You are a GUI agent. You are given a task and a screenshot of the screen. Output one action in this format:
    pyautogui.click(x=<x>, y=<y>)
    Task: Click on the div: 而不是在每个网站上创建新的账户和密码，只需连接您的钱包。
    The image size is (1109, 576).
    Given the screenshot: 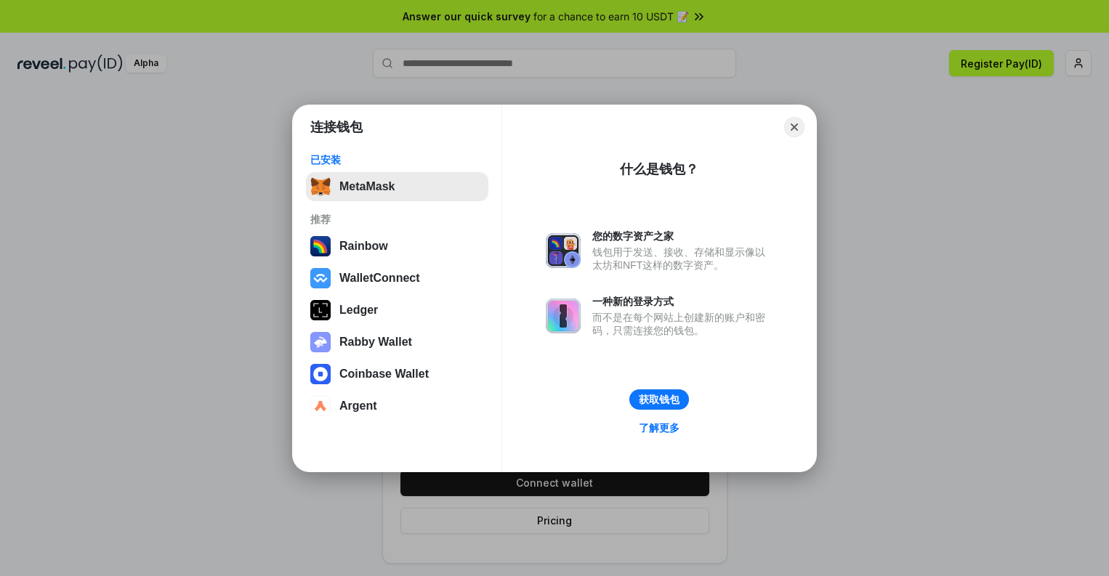 What is the action you would take?
    pyautogui.click(x=682, y=324)
    